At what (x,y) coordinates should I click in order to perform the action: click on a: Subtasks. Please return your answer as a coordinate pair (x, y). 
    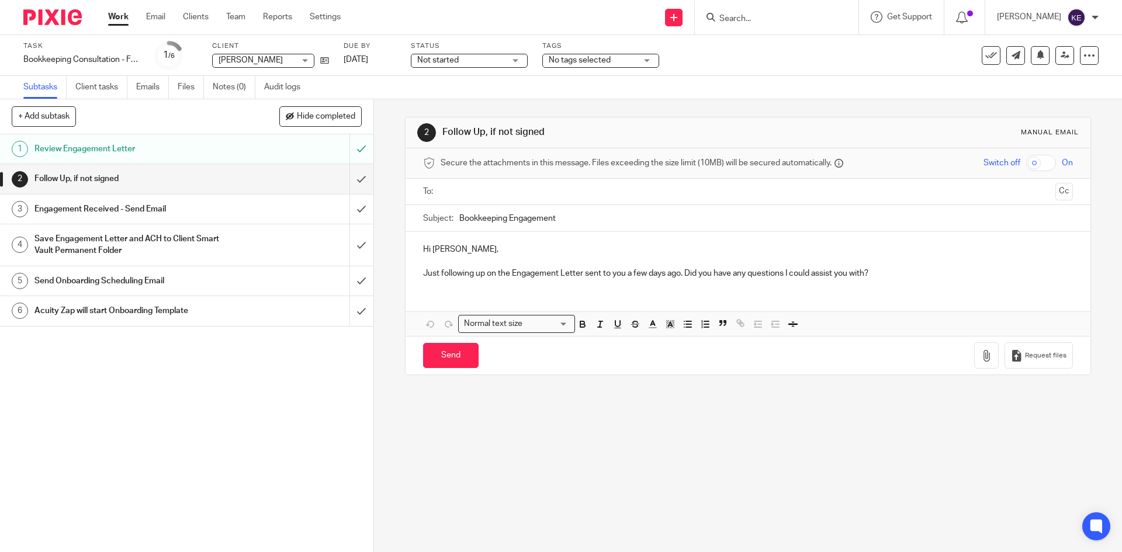
    Looking at the image, I should click on (45, 87).